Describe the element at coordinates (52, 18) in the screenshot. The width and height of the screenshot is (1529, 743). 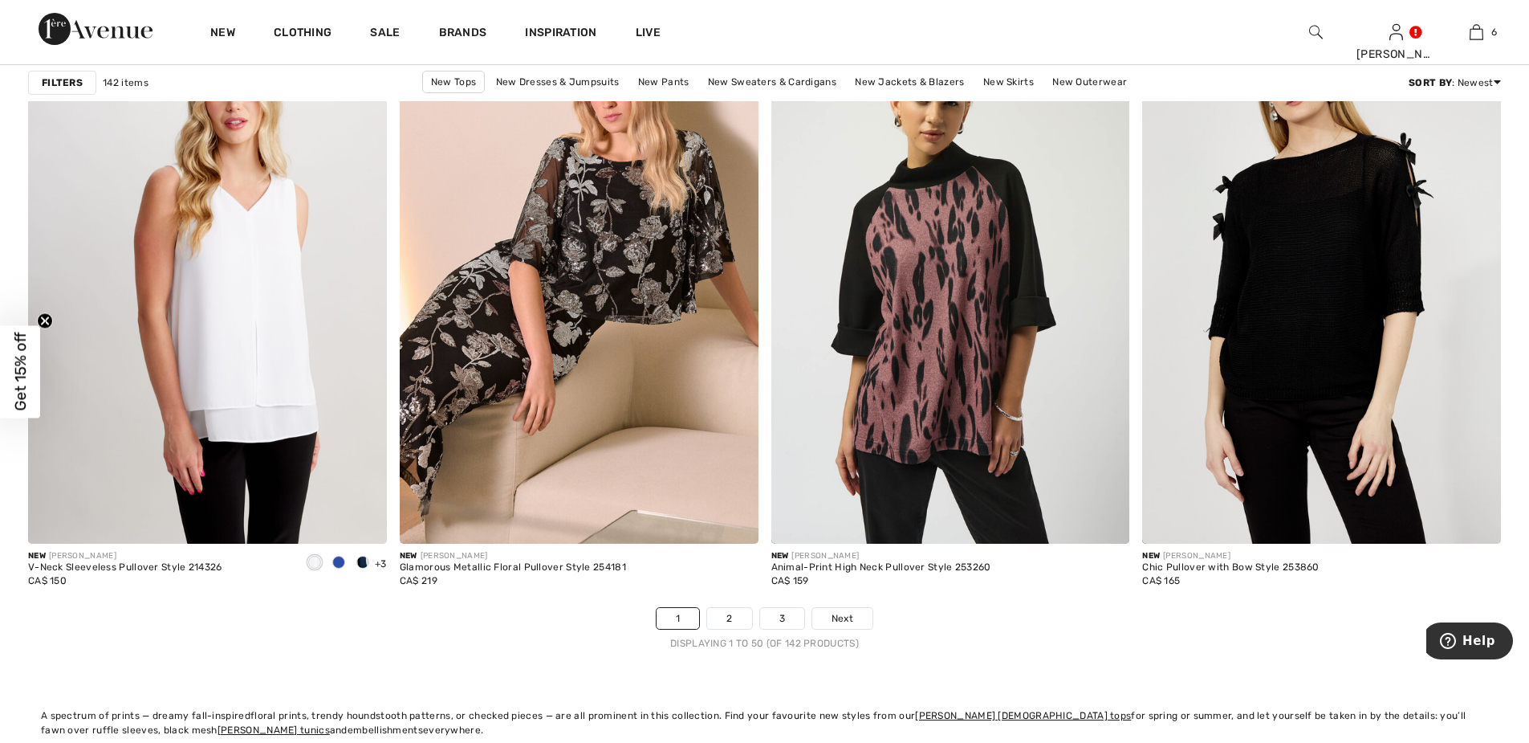
I see `span: Help` at that location.